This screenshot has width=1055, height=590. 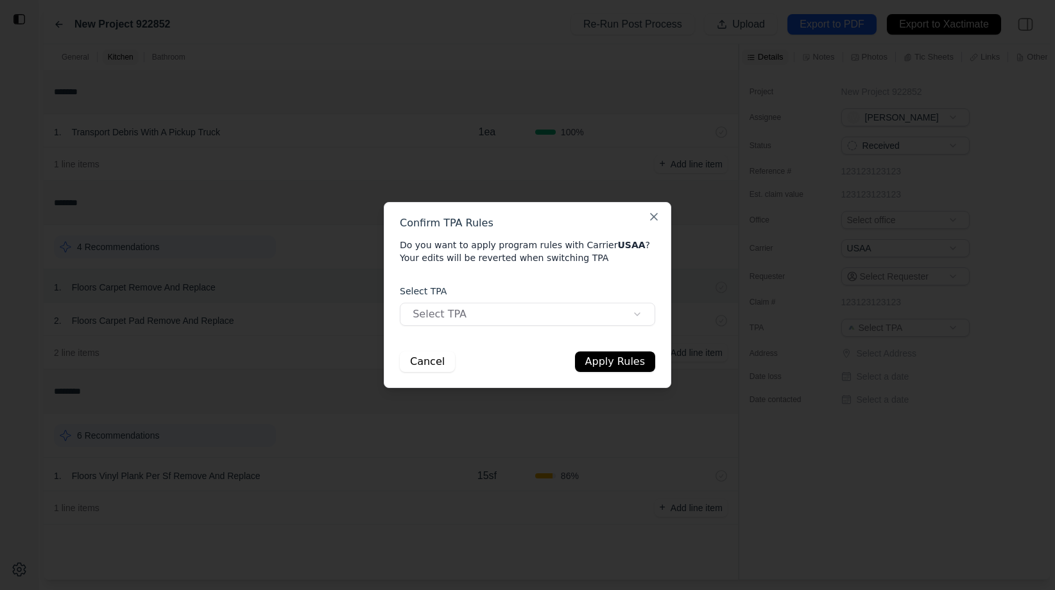 What do you see at coordinates (528, 291) in the screenshot?
I see `label: Select TPA` at bounding box center [528, 291].